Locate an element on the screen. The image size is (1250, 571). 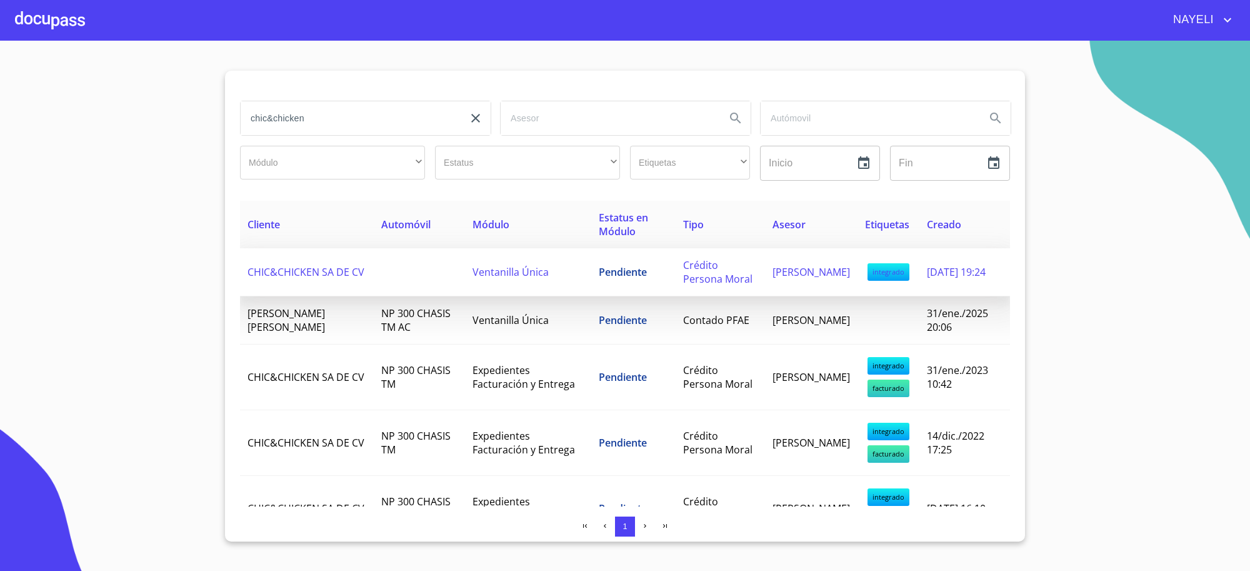
span: Estatus en Módulo is located at coordinates (623, 224).